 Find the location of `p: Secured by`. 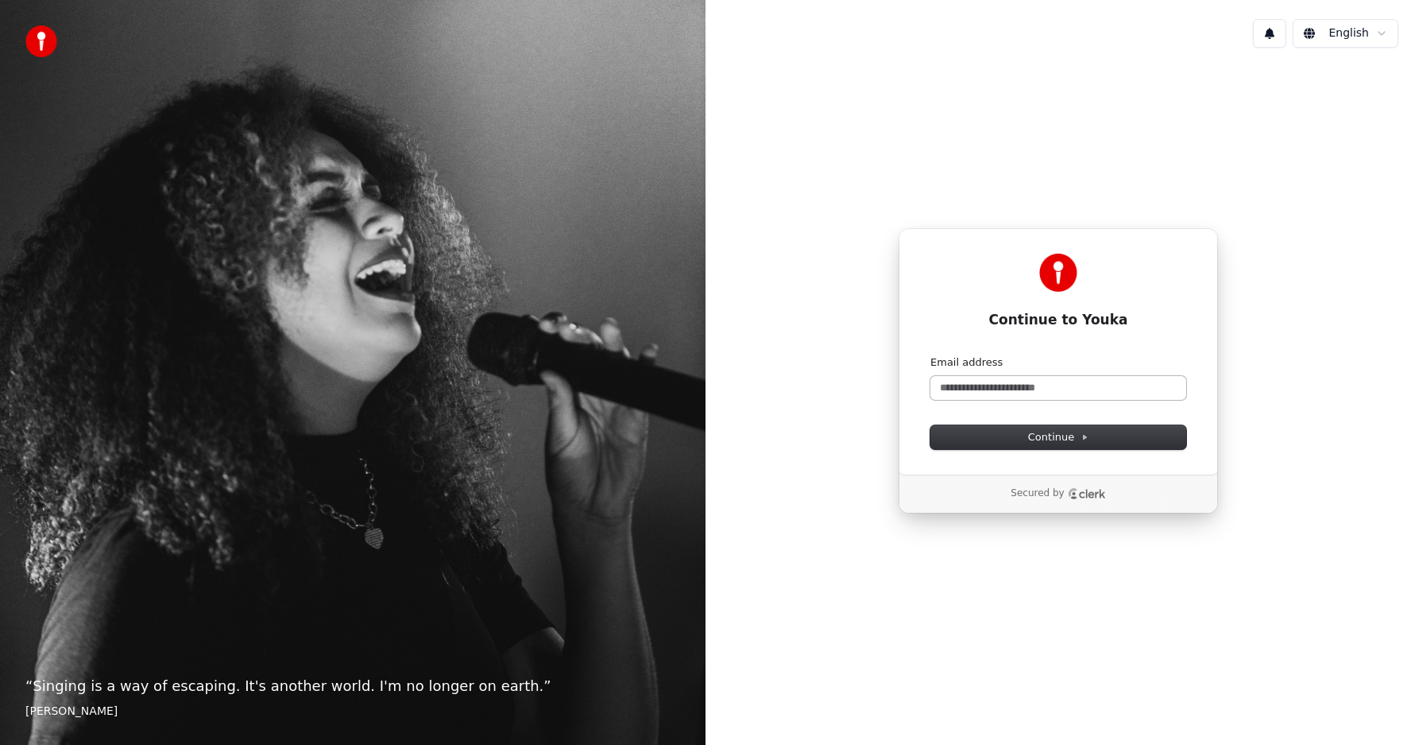

p: Secured by is located at coordinates (1037, 494).